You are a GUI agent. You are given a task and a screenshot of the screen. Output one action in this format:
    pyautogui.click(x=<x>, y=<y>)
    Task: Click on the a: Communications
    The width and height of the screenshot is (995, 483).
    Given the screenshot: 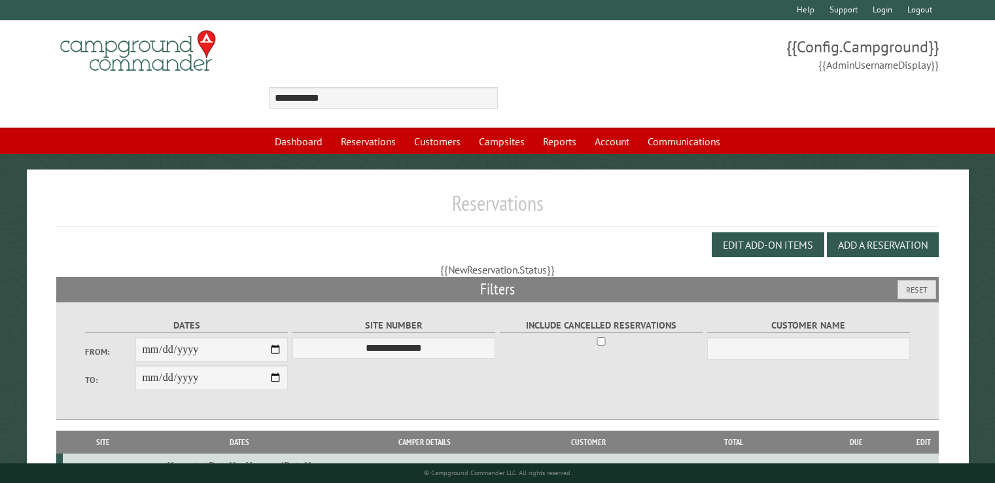 What is the action you would take?
    pyautogui.click(x=683, y=141)
    